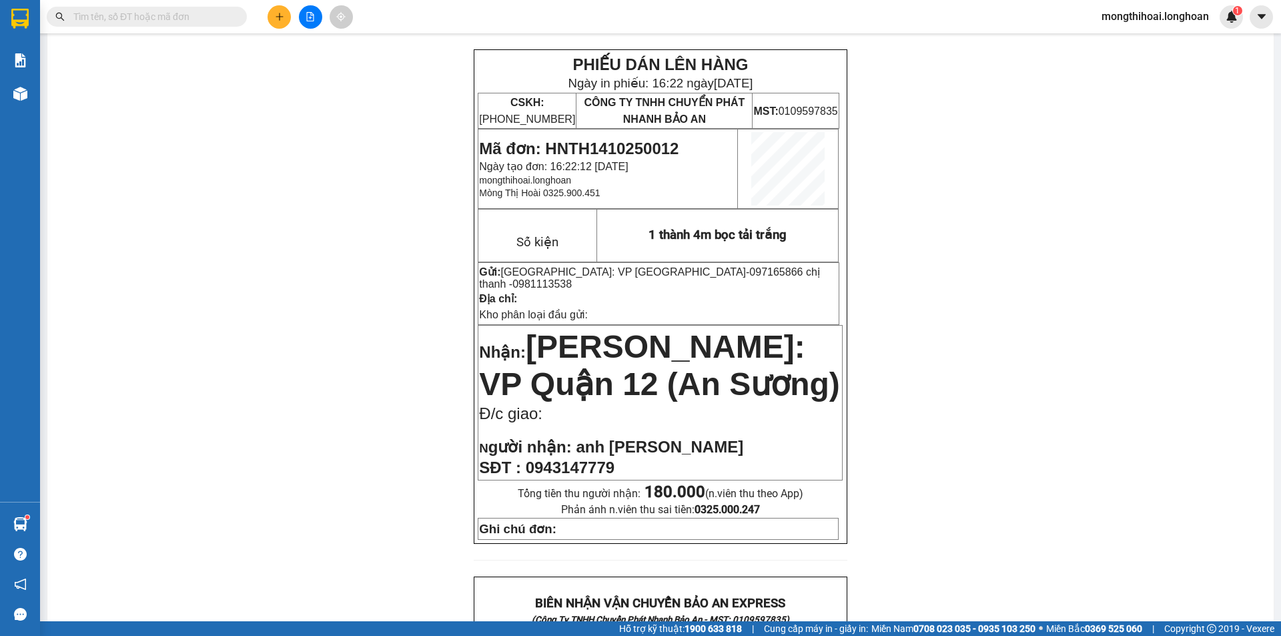  What do you see at coordinates (490, 272) in the screenshot?
I see `strong: Gửi:` at bounding box center [490, 272].